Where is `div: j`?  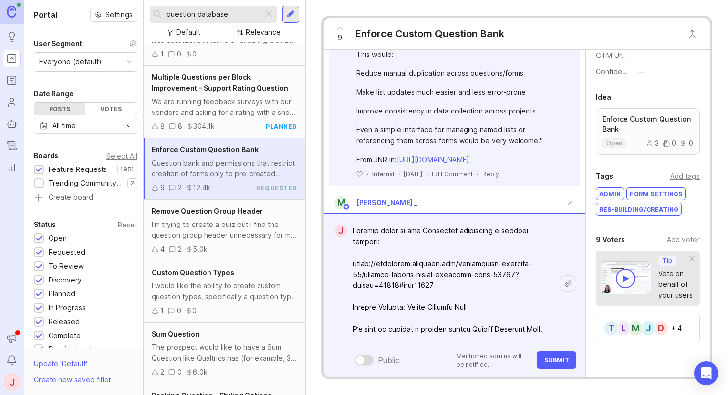 div: j is located at coordinates (649, 328).